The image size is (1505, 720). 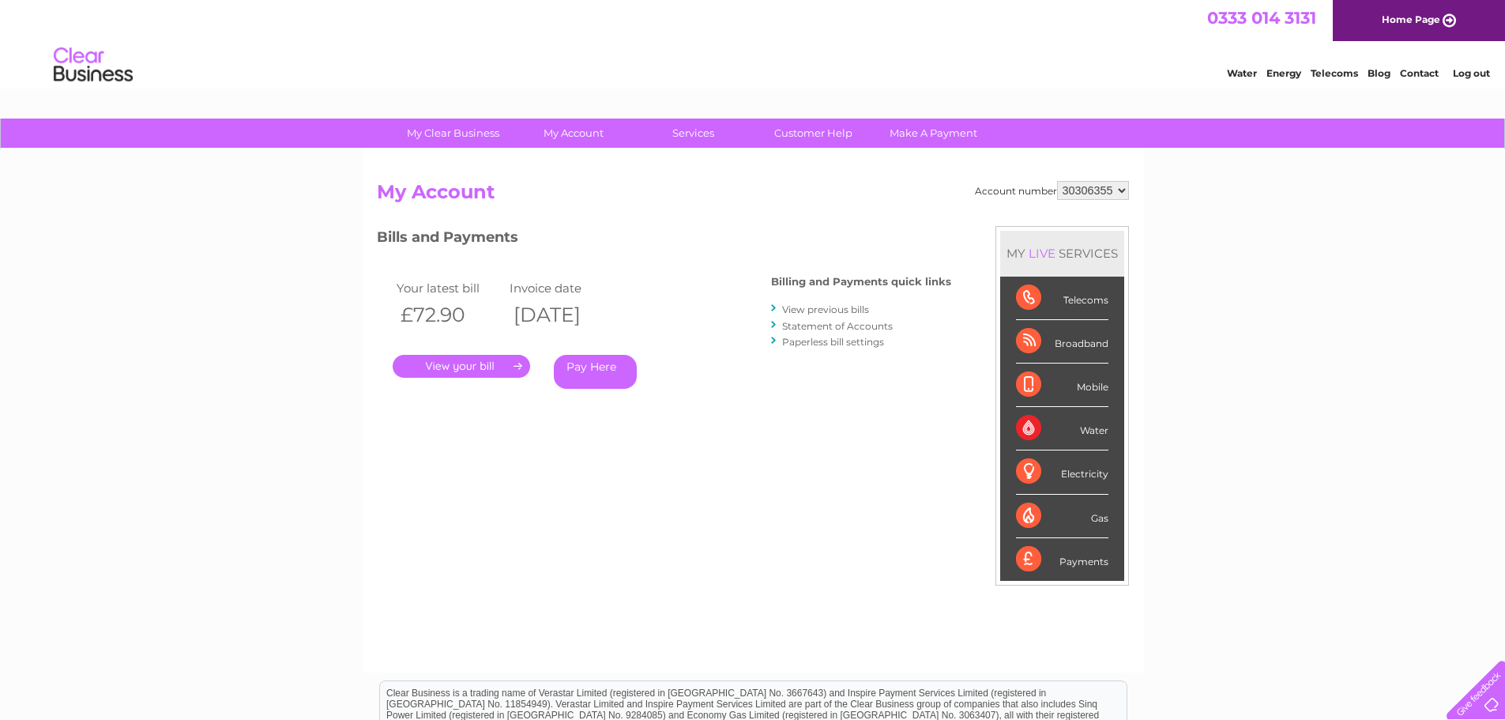 I want to click on a: Paperless bill settings, so click(x=833, y=341).